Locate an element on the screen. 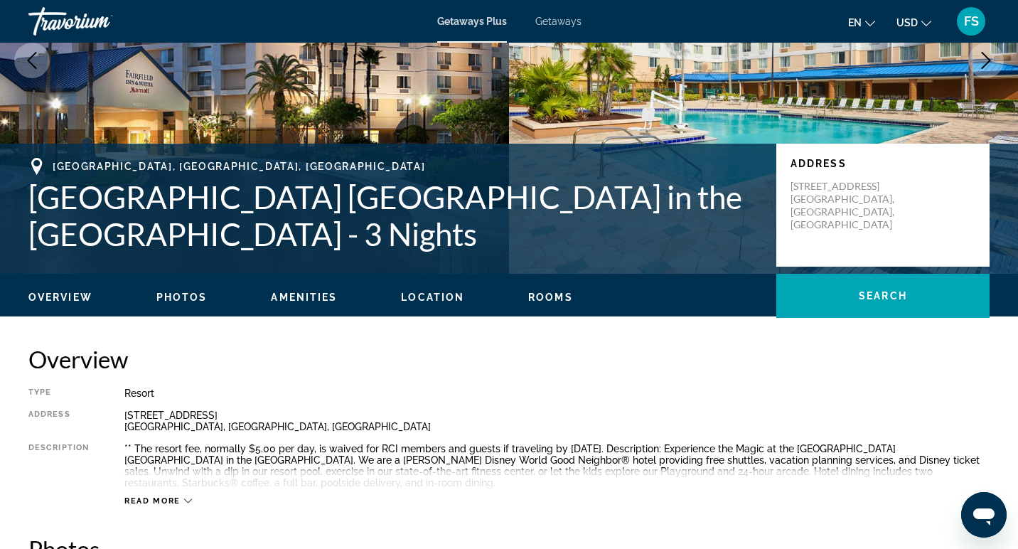 Image resolution: width=1018 pixels, height=549 pixels. span: Photos is located at coordinates (182, 297).